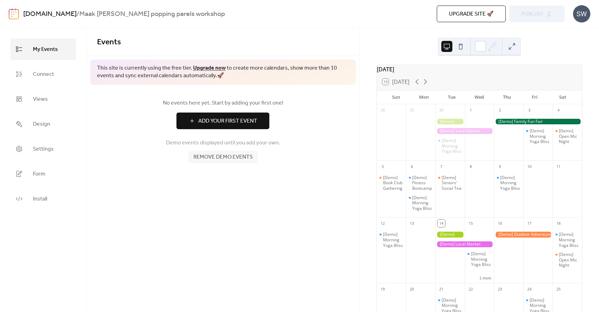  What do you see at coordinates (471, 14) in the screenshot?
I see `span: Upgrade site 🚀` at bounding box center [471, 14].